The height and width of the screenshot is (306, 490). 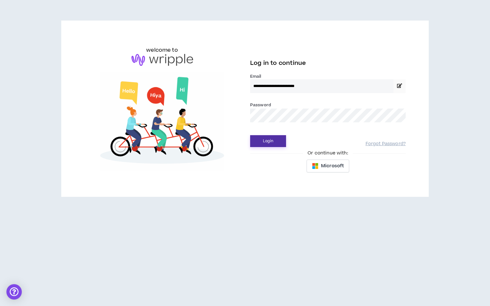 I want to click on button: Login, so click(x=268, y=141).